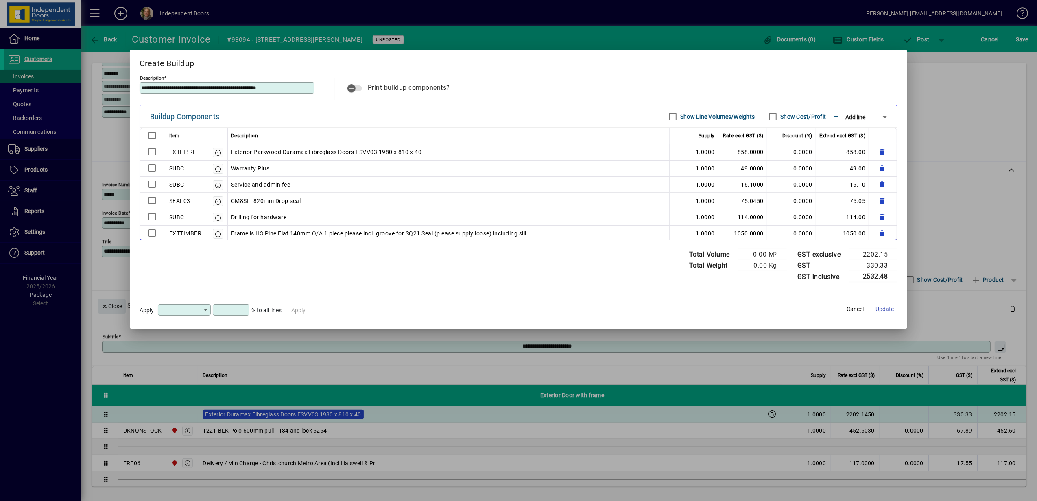  Describe the element at coordinates (186, 234) in the screenshot. I see `div: EXTTIMBER` at that location.